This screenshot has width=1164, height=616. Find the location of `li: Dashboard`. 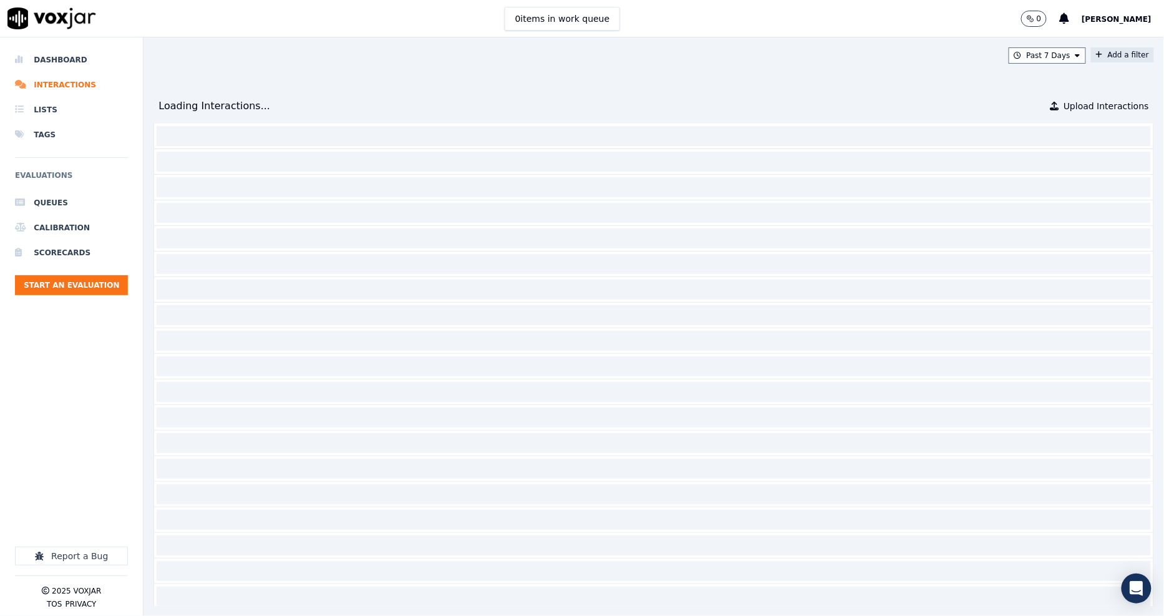

li: Dashboard is located at coordinates (71, 60).